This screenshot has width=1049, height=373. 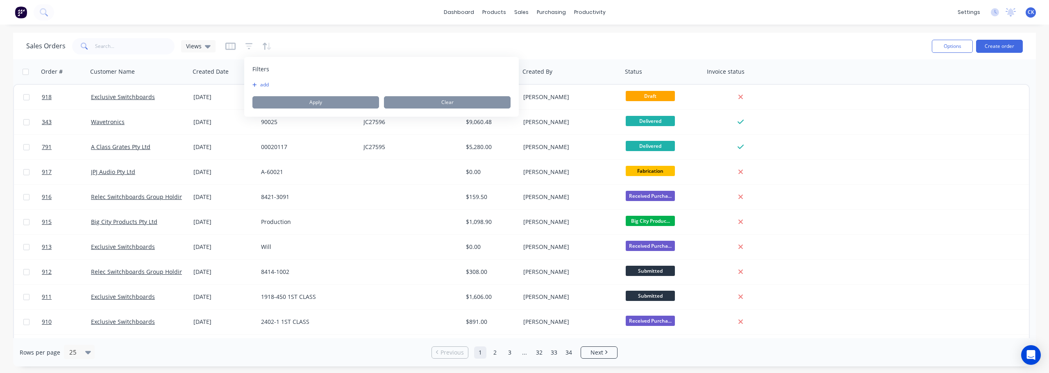 What do you see at coordinates (968, 12) in the screenshot?
I see `div: settings` at bounding box center [968, 12].